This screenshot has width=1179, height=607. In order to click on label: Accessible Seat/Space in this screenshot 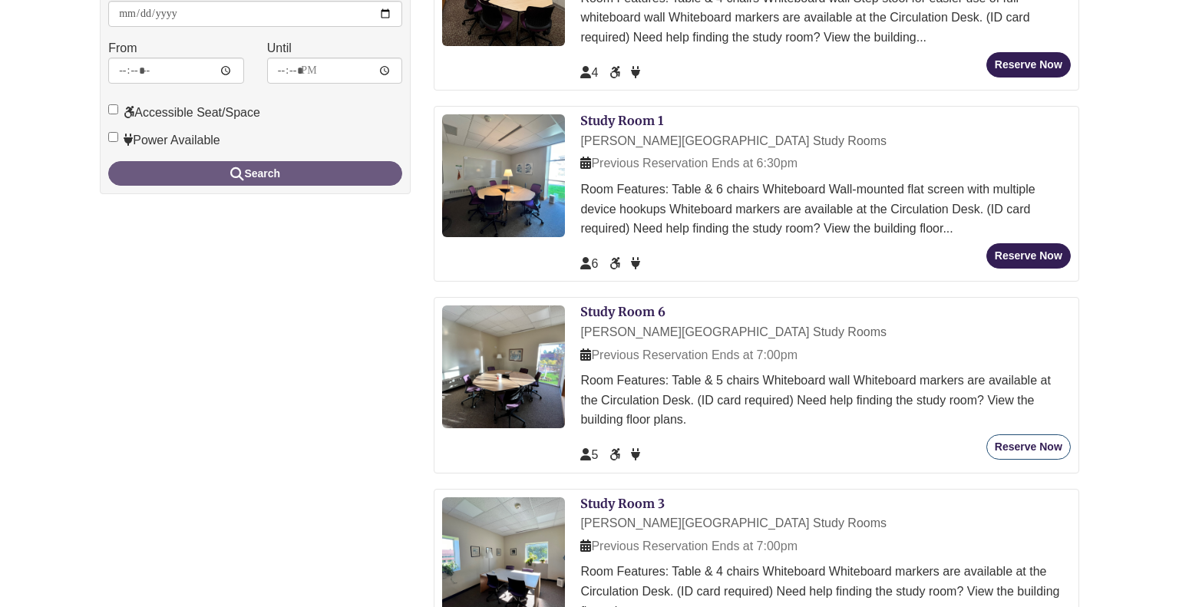, I will do `click(184, 113)`.